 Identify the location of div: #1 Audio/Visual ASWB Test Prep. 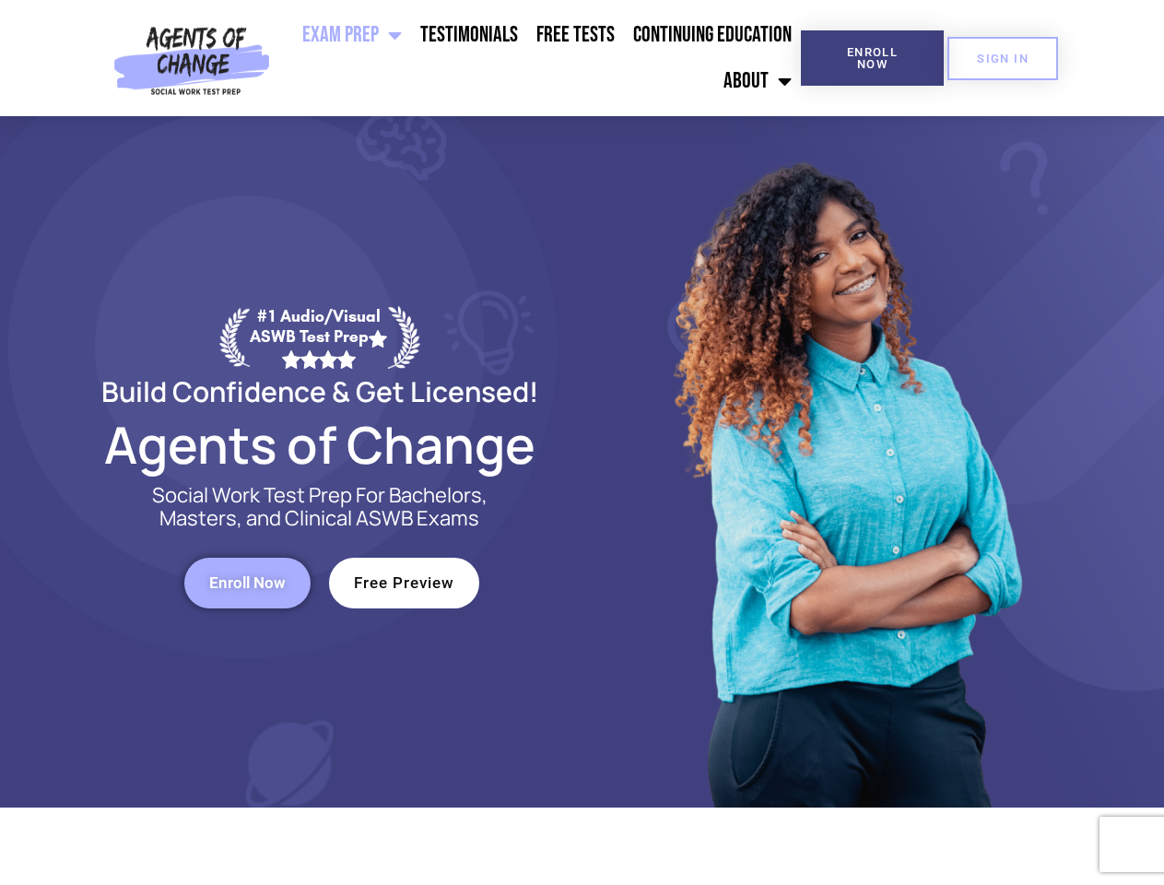
(319, 337).